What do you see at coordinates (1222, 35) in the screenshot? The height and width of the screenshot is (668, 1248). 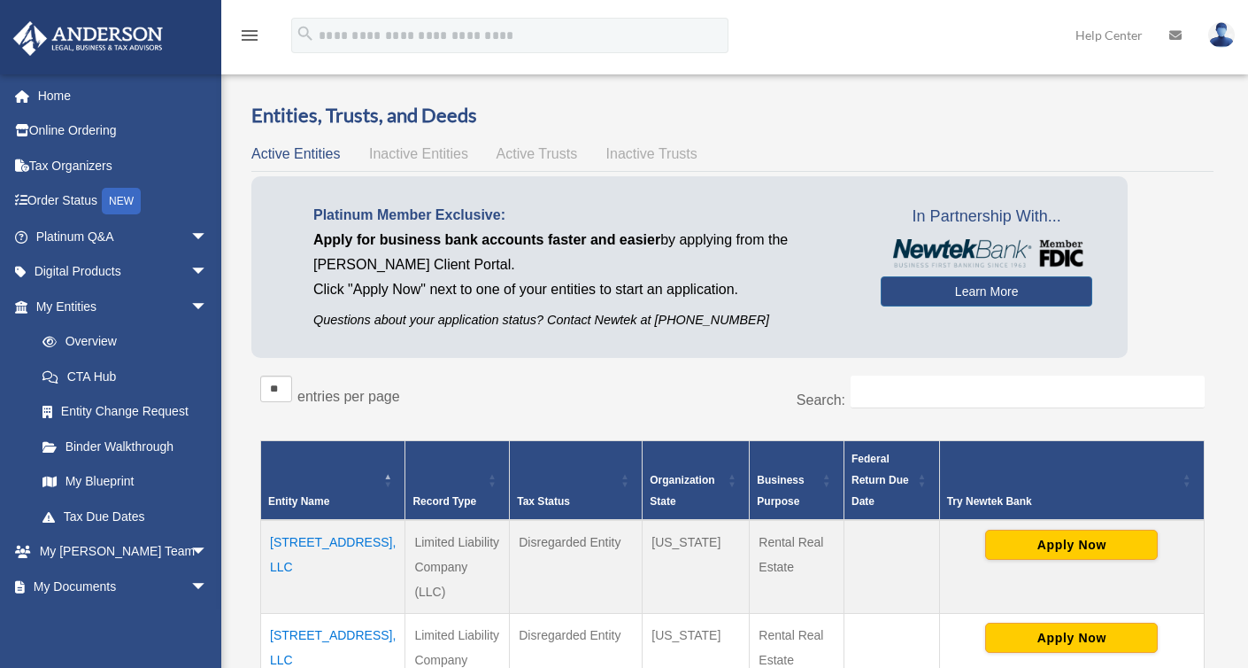 I see `img: User Pic` at bounding box center [1222, 35].